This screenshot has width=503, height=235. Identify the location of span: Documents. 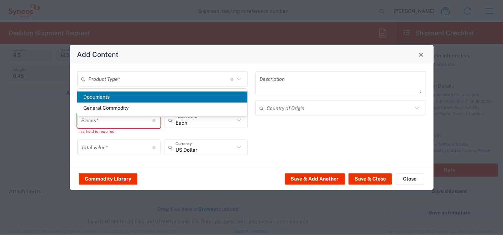
(162, 97).